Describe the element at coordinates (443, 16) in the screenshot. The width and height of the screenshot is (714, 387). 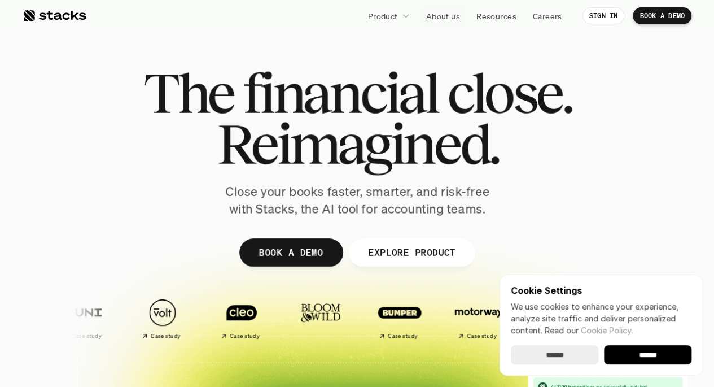
I see `a: About us` at that location.